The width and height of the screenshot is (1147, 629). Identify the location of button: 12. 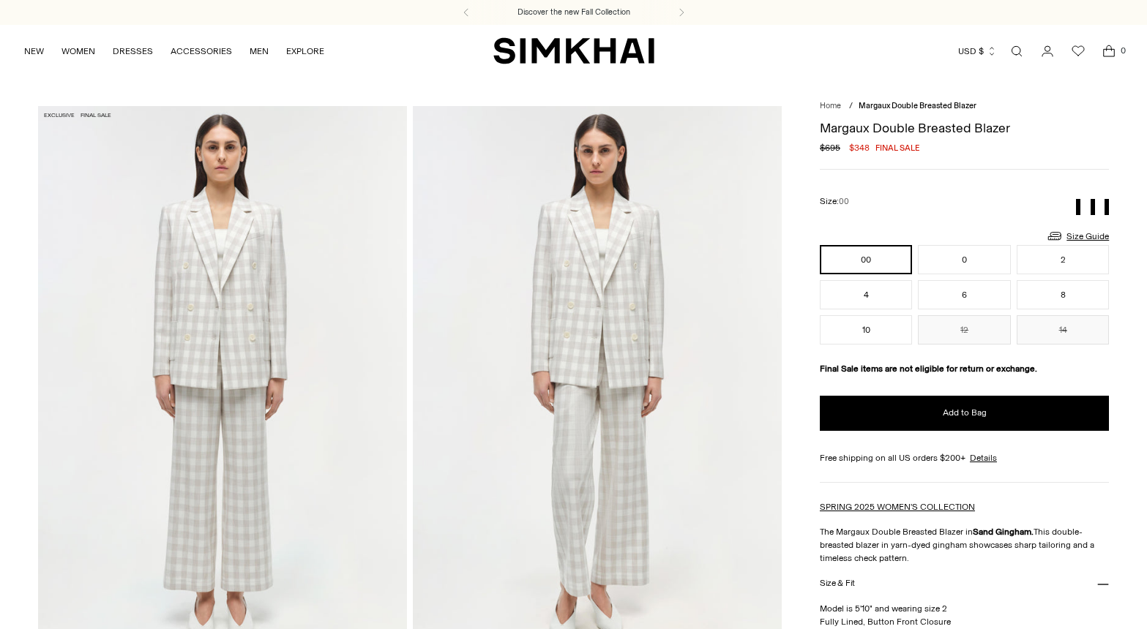
(964, 330).